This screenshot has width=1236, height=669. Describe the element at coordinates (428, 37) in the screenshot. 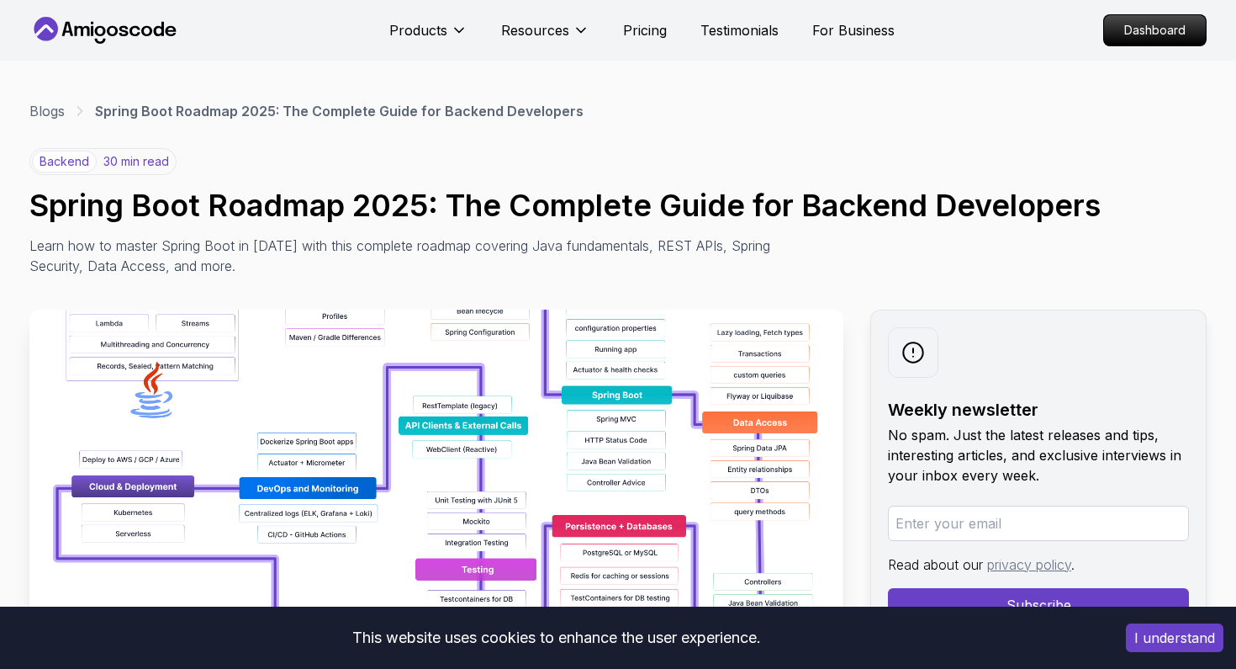

I see `button: Products` at that location.